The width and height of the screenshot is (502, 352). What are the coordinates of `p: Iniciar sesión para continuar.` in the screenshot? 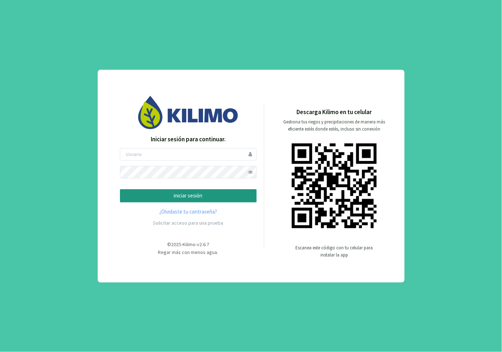 It's located at (188, 140).